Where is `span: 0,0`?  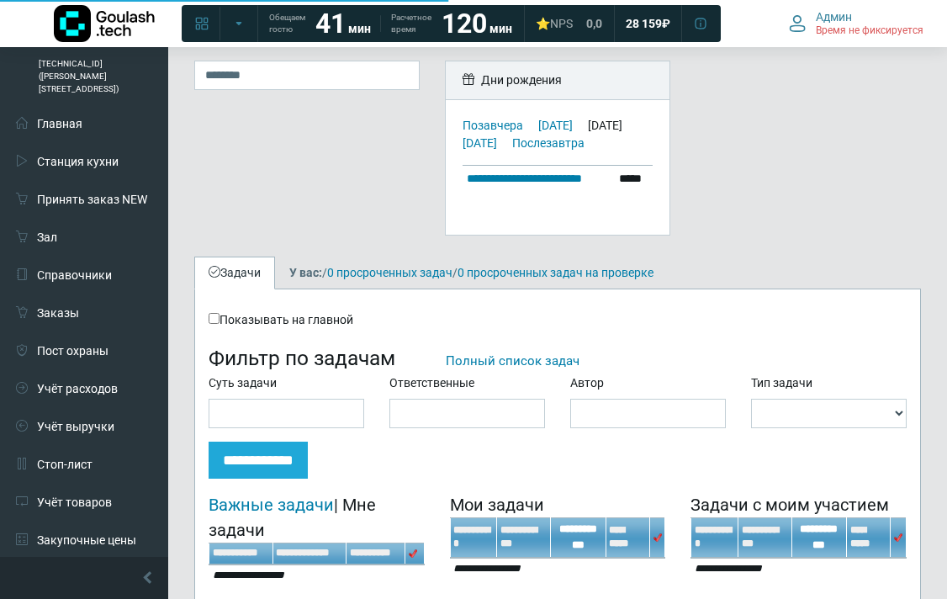
span: 0,0 is located at coordinates (594, 24).